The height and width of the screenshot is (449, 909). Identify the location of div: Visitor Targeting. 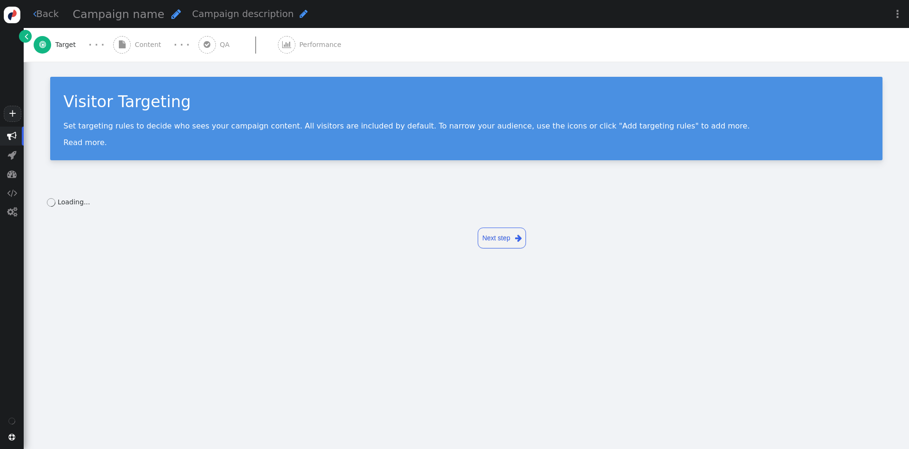
(467, 102).